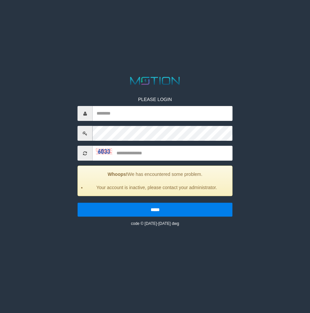 The width and height of the screenshot is (310, 313). Describe the element at coordinates (104, 152) in the screenshot. I see `img: captcha` at that location.